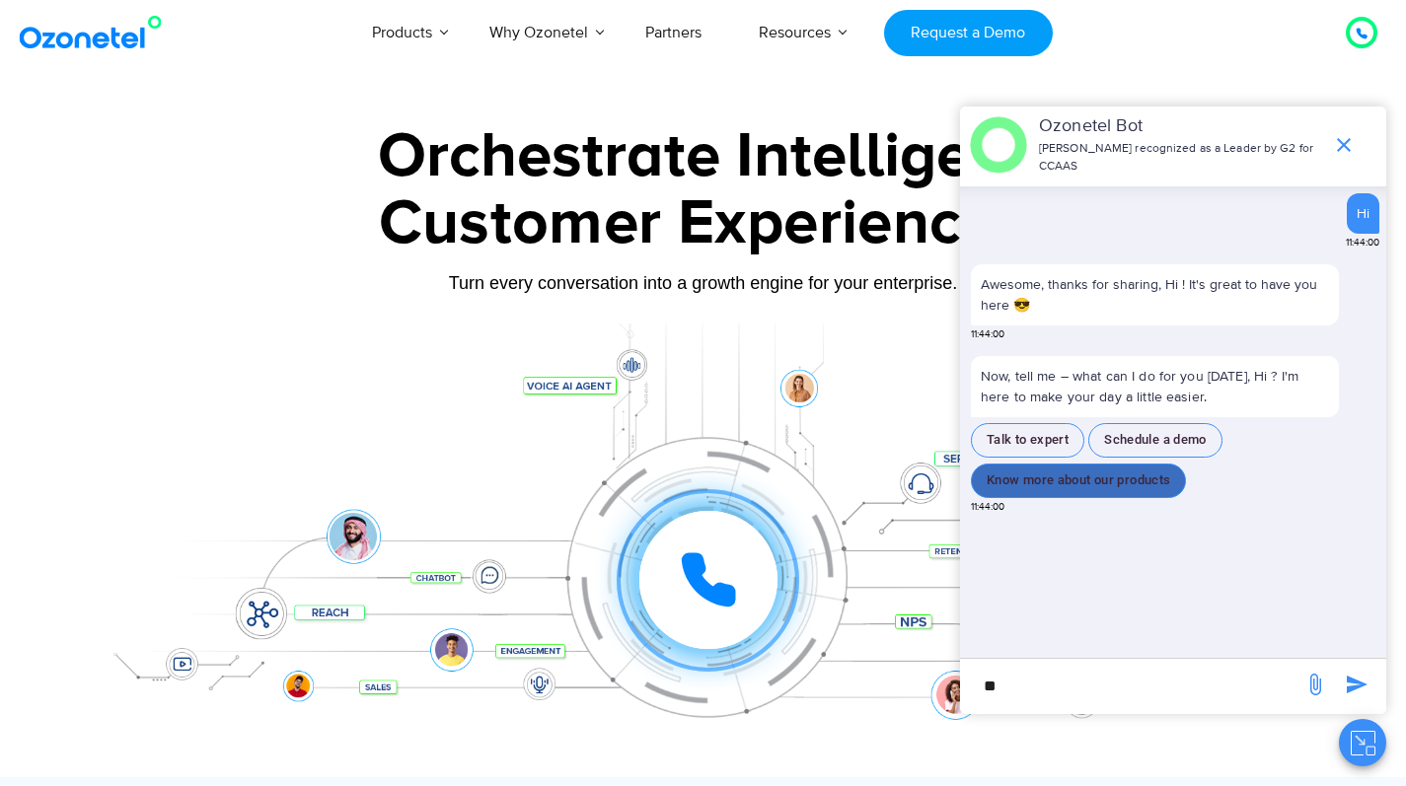  Describe the element at coordinates (1180, 126) in the screenshot. I see `p: Ozonetel Bot` at that location.